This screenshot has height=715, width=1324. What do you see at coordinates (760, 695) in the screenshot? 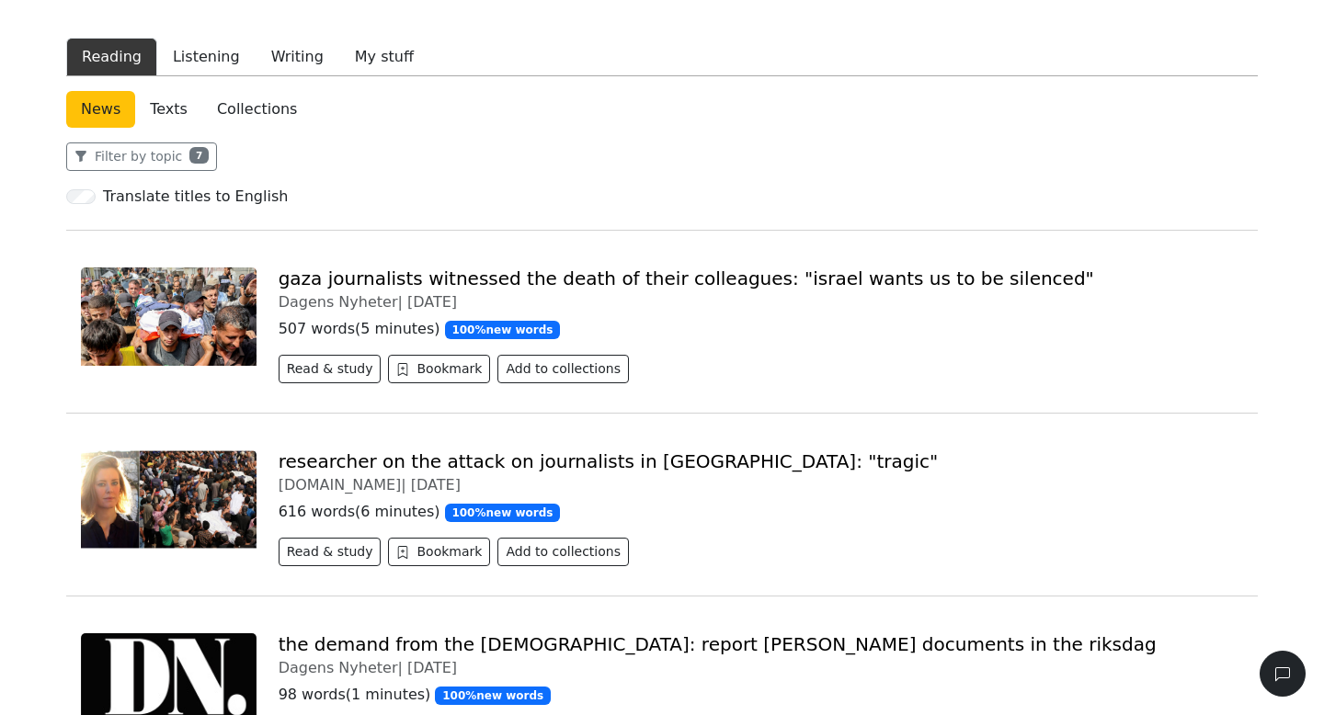
I see `p: 98 words ( 1 minutes )` at bounding box center [760, 695].